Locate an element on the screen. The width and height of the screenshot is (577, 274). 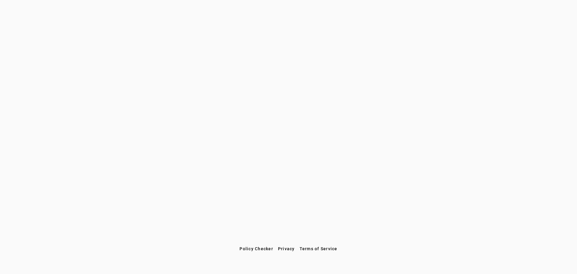
button: Privacy is located at coordinates (286, 248).